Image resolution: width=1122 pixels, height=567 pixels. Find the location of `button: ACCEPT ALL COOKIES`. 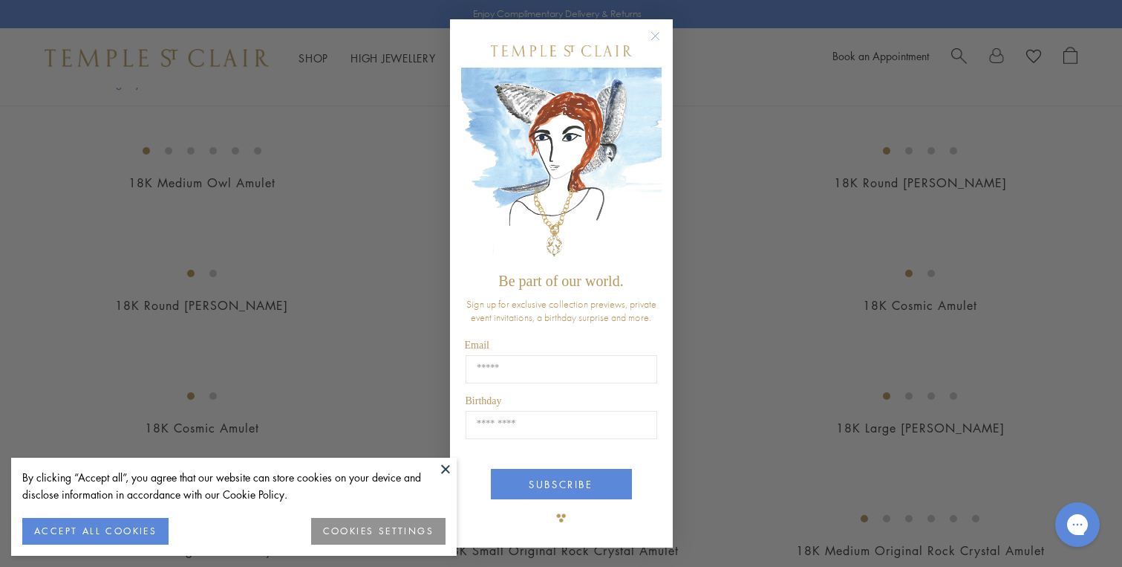

button: ACCEPT ALL COOKIES is located at coordinates (95, 531).